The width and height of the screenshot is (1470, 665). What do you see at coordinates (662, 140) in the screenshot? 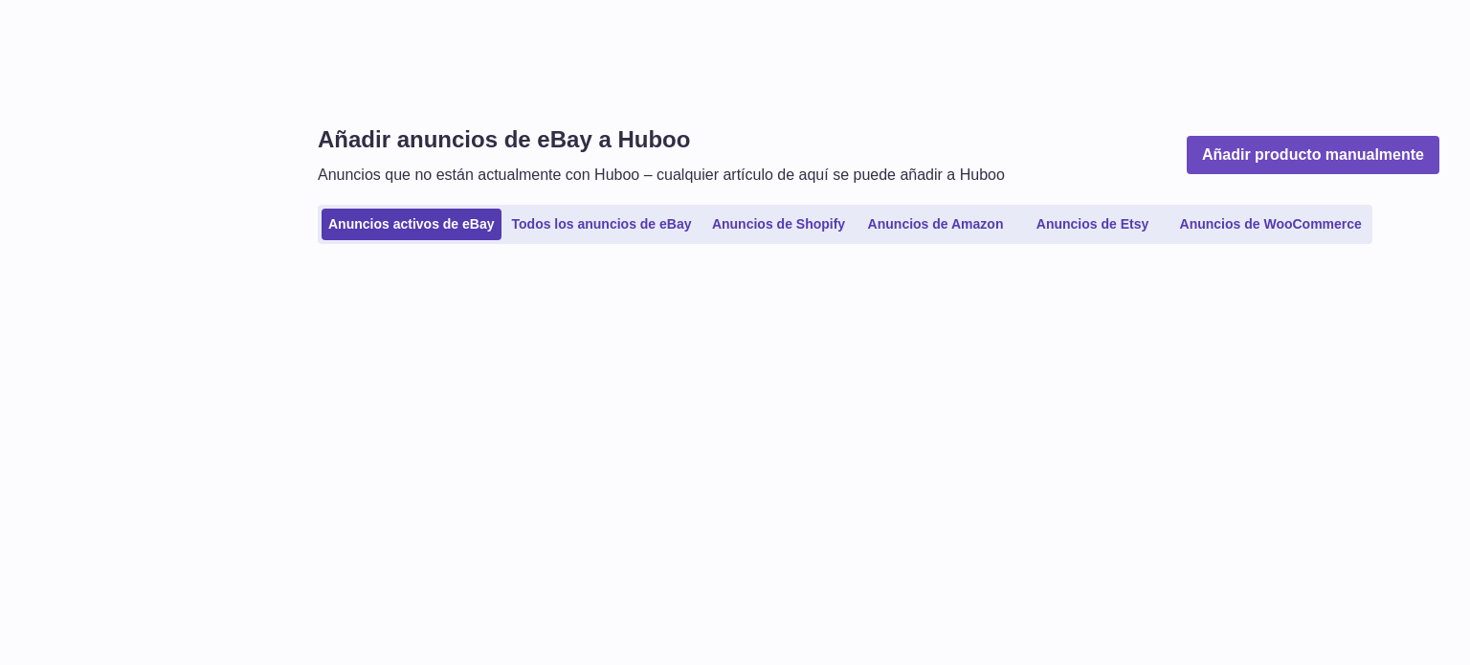
I see `h1: Añadir anuncios de eBay a Huboo` at bounding box center [662, 140].